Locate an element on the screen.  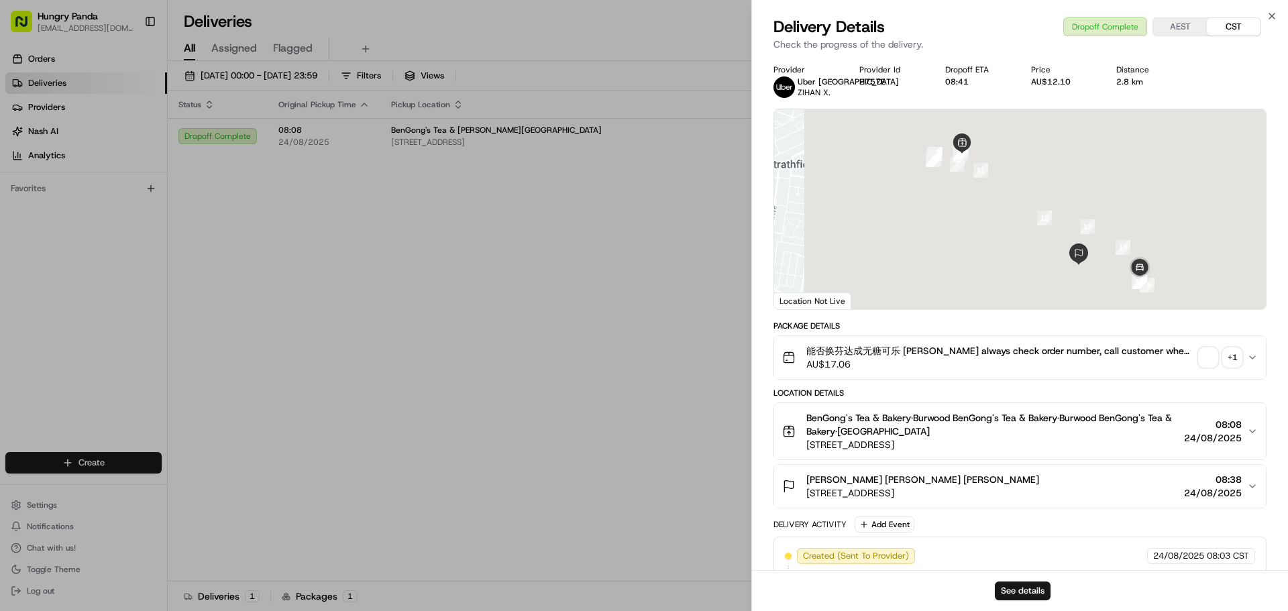
span: Pylon is located at coordinates (148, 337).